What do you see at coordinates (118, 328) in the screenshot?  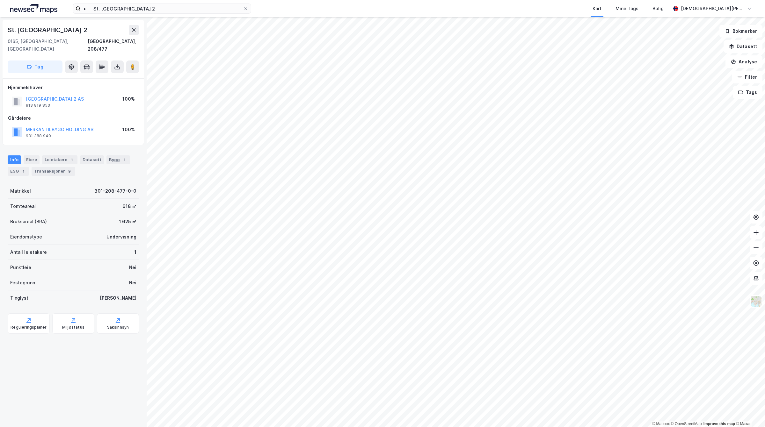 I see `div: Saksinnsyn` at bounding box center [118, 328].